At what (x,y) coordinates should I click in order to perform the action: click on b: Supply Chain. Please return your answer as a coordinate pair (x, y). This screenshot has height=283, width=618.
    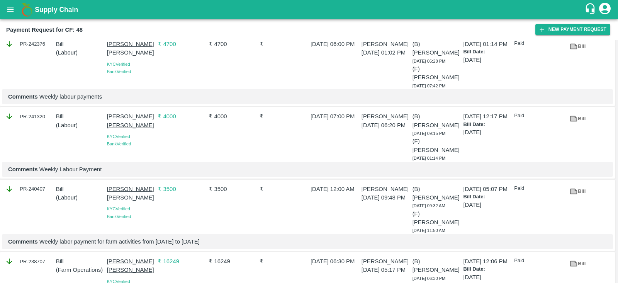
    Looking at the image, I should click on (56, 10).